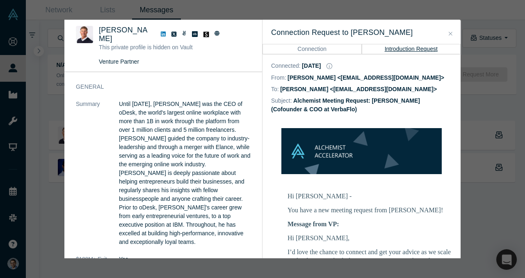 This screenshot has height=278, width=525. What do you see at coordinates (119, 62) in the screenshot?
I see `span: Venture Partner` at bounding box center [119, 62].